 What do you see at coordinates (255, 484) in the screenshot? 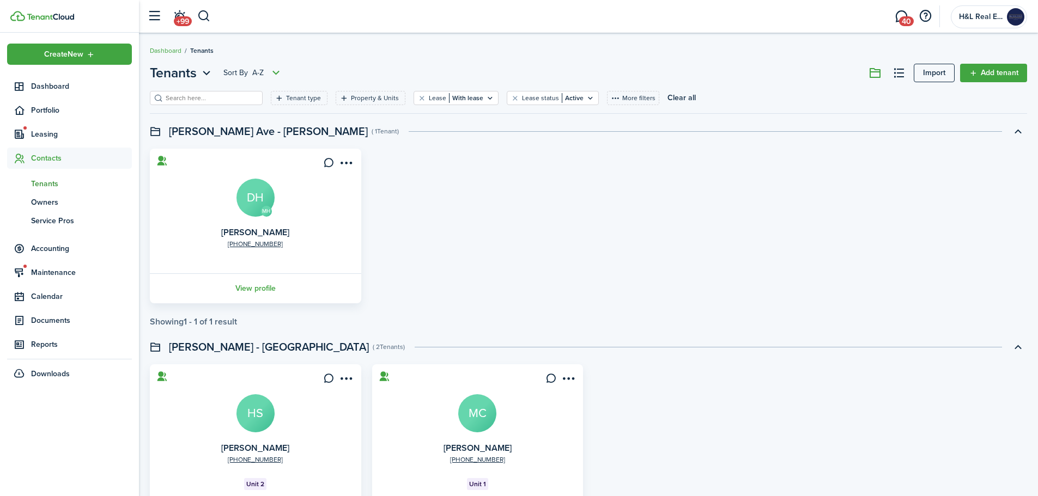
I see `span: Unit 2` at bounding box center [255, 484].